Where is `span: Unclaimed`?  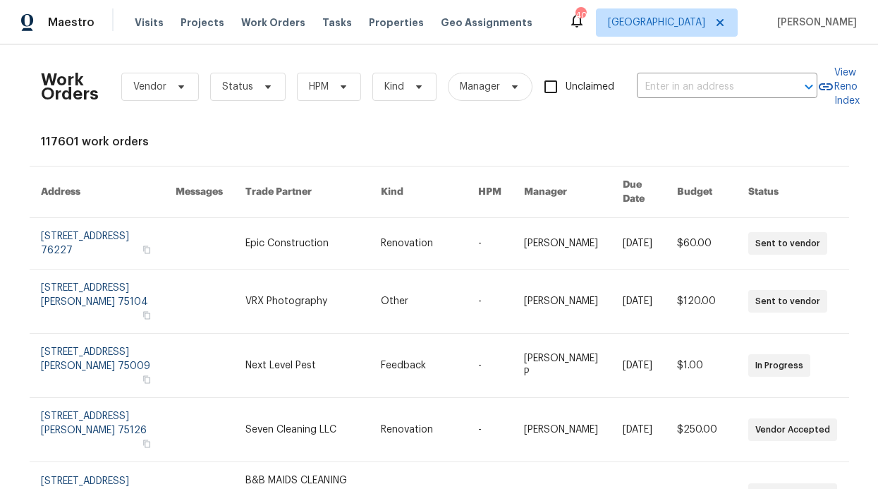 span: Unclaimed is located at coordinates (589, 87).